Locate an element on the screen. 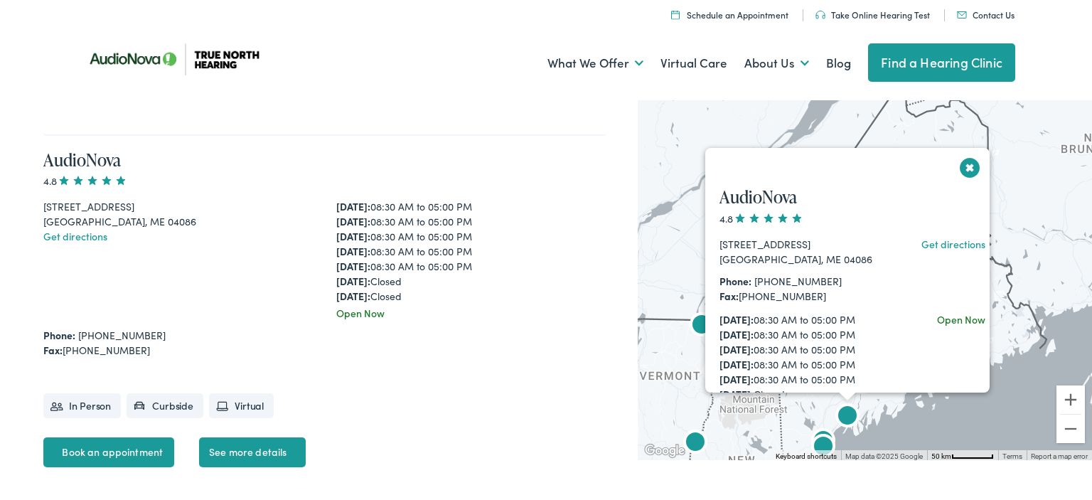 Image resolution: width=1092 pixels, height=500 pixels. li: Virtual is located at coordinates (241, 405).